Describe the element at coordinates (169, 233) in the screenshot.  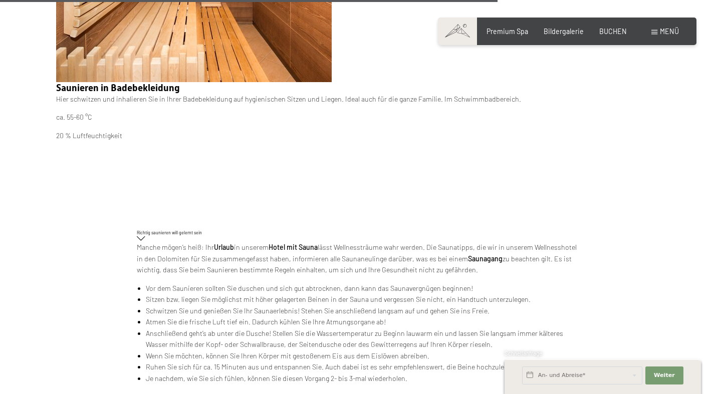
I see `span: Richtig saunieren will gelernt sein` at that location.